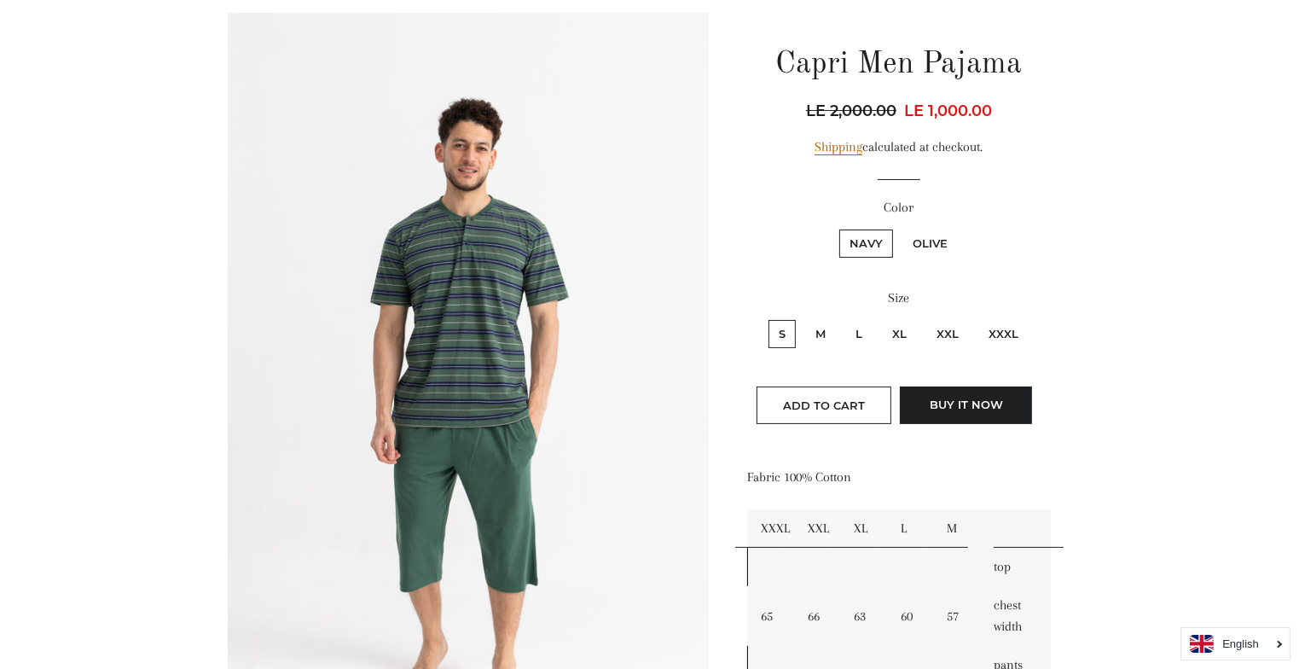  What do you see at coordinates (818, 528) in the screenshot?
I see `td: XXL` at bounding box center [818, 528].